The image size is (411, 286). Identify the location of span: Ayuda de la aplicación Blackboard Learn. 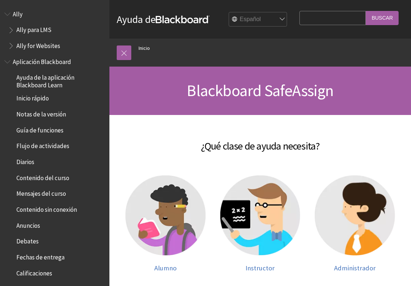
(60, 80).